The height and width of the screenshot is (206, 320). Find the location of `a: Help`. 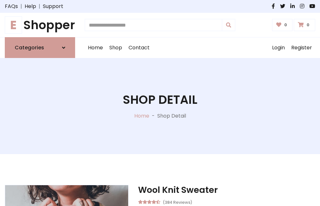

a: Help is located at coordinates (30, 6).